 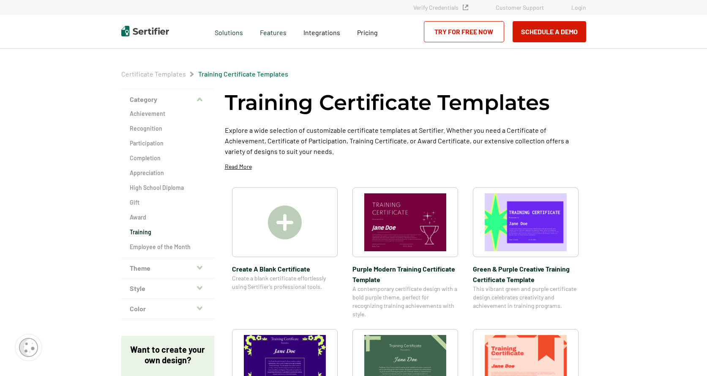 What do you see at coordinates (405, 253) in the screenshot?
I see `a: Purple Modern Training Certificate TemplatePurple Modern Training Certificate TemplateA contempor...` at bounding box center [405, 253].